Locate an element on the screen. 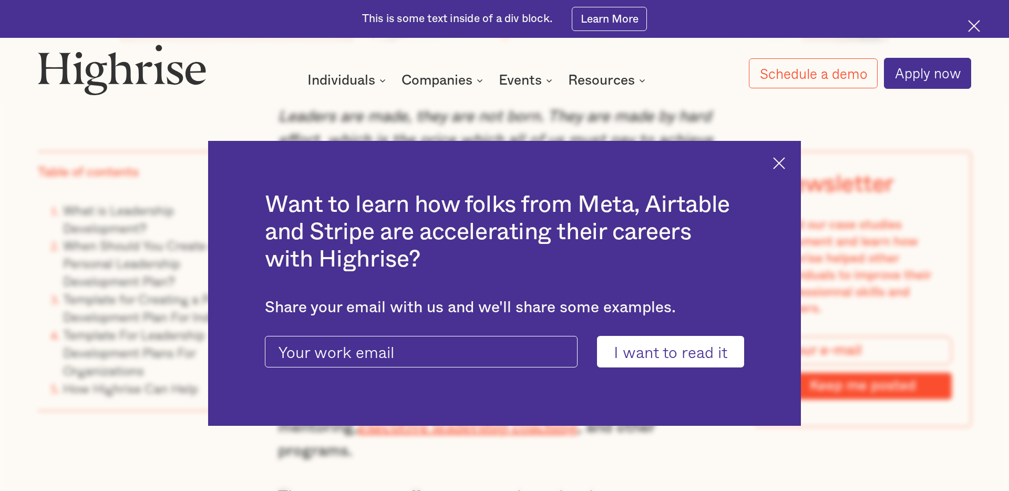 The image size is (1009, 491). input: Your work email is located at coordinates (421, 351).